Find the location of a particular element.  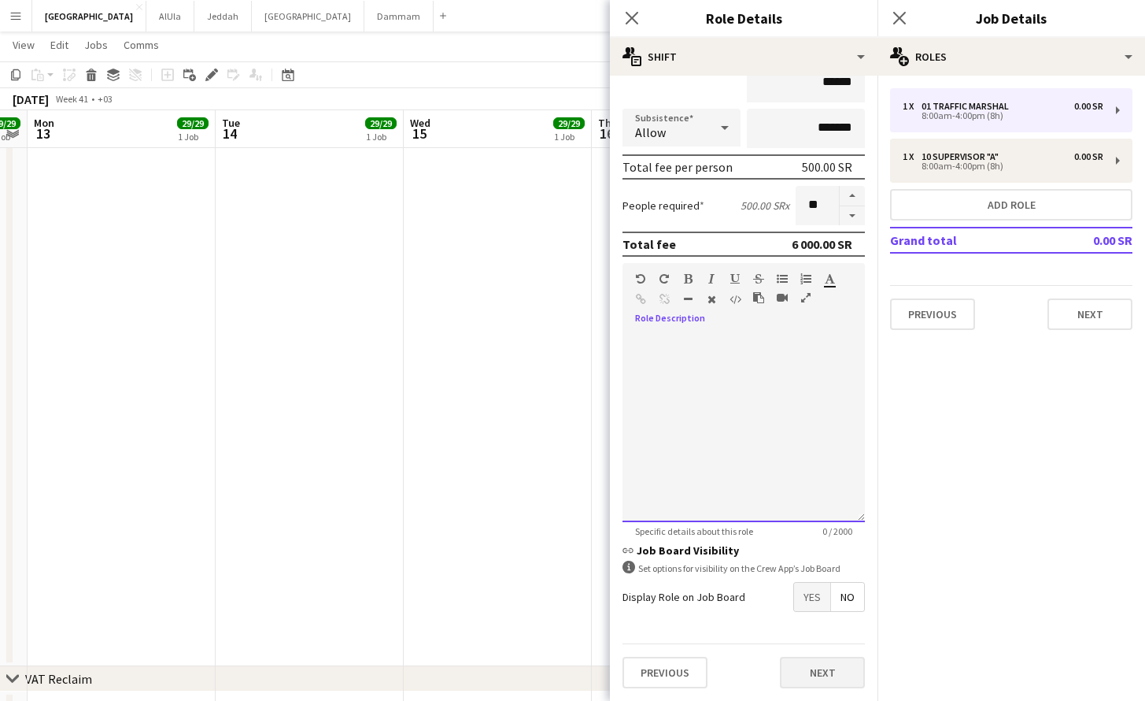

span: Allow is located at coordinates (650, 132).